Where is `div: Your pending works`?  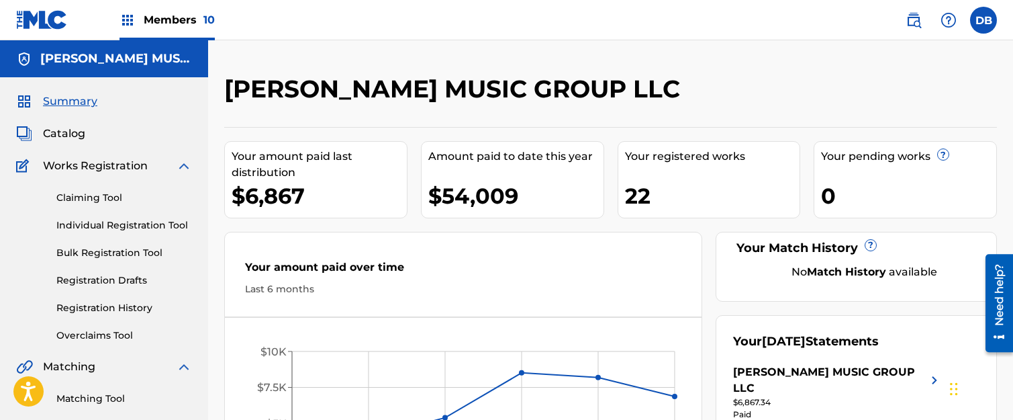
div: Your pending works is located at coordinates (909, 156).